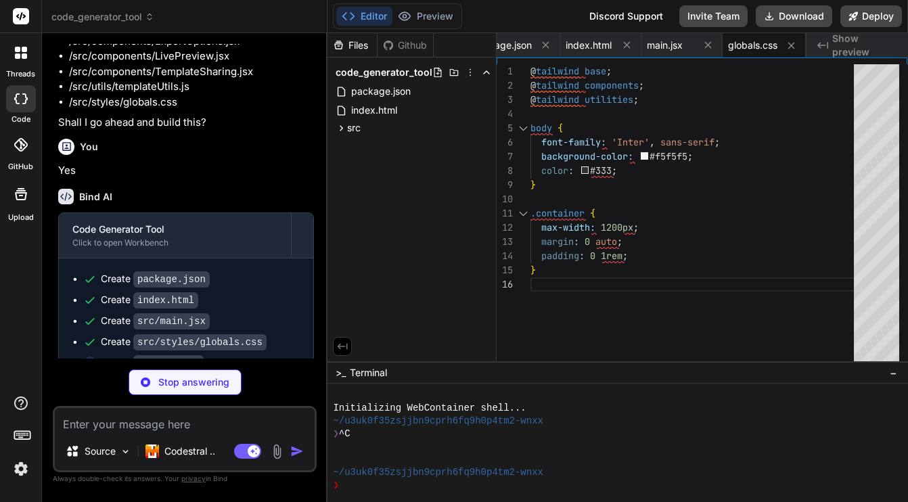 The width and height of the screenshot is (908, 502). Describe the element at coordinates (505, 170) in the screenshot. I see `div: 8` at that location.